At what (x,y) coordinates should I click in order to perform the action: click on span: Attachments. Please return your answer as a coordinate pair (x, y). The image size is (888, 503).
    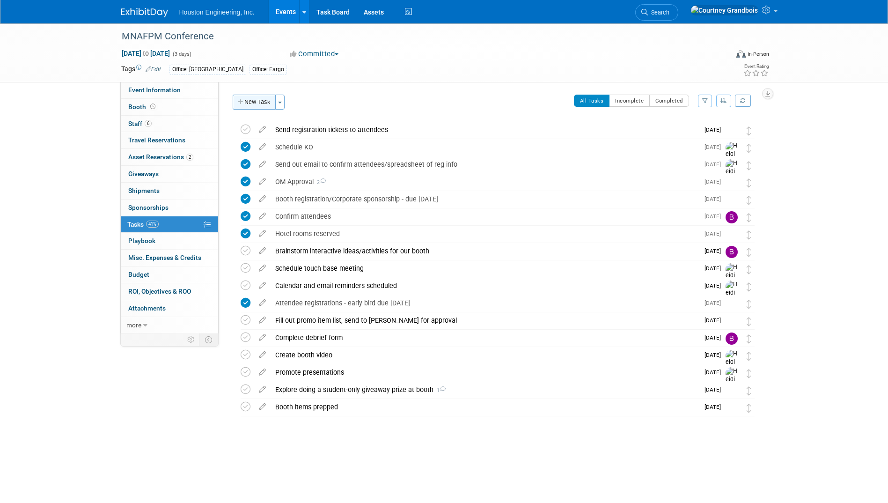
    Looking at the image, I should click on (147, 308).